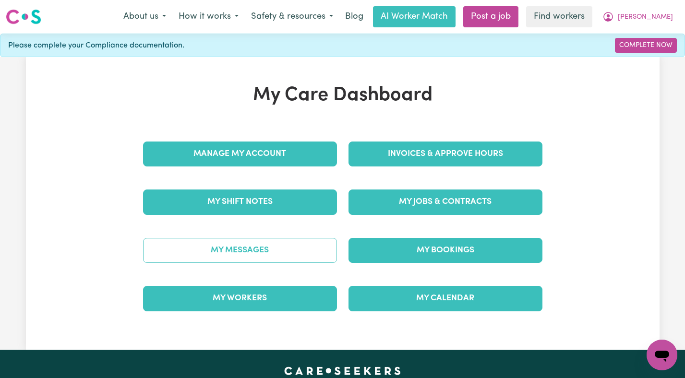  Describe the element at coordinates (491, 17) in the screenshot. I see `a: Post a job` at that location.